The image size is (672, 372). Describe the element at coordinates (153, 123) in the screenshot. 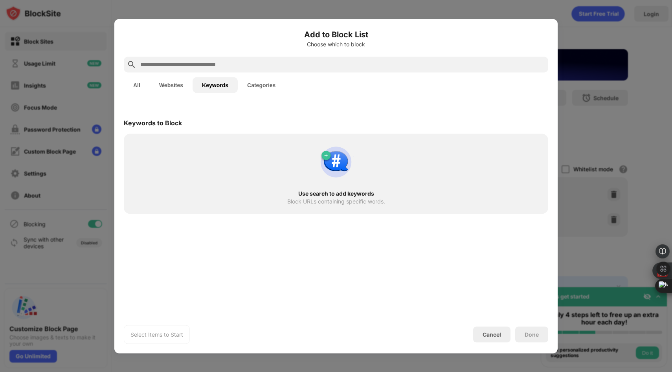

I see `div: Keywords to Block` at that location.